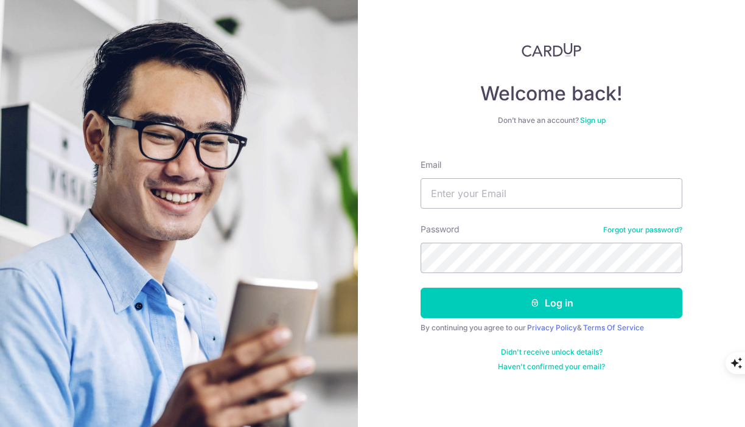 Image resolution: width=745 pixels, height=427 pixels. Describe the element at coordinates (551, 303) in the screenshot. I see `button: Log in` at that location.